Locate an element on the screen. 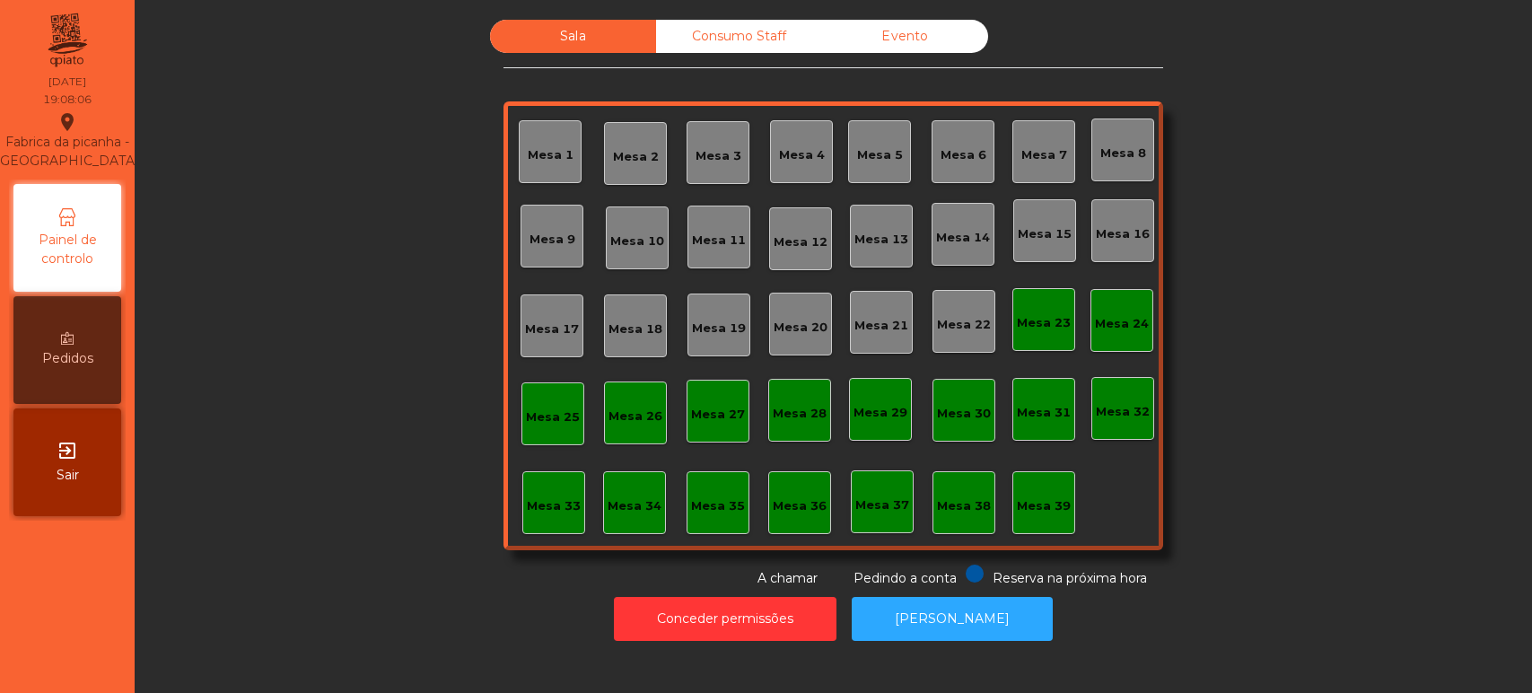 Image resolution: width=1532 pixels, height=693 pixels. div: Mesa 38 is located at coordinates (964, 506).